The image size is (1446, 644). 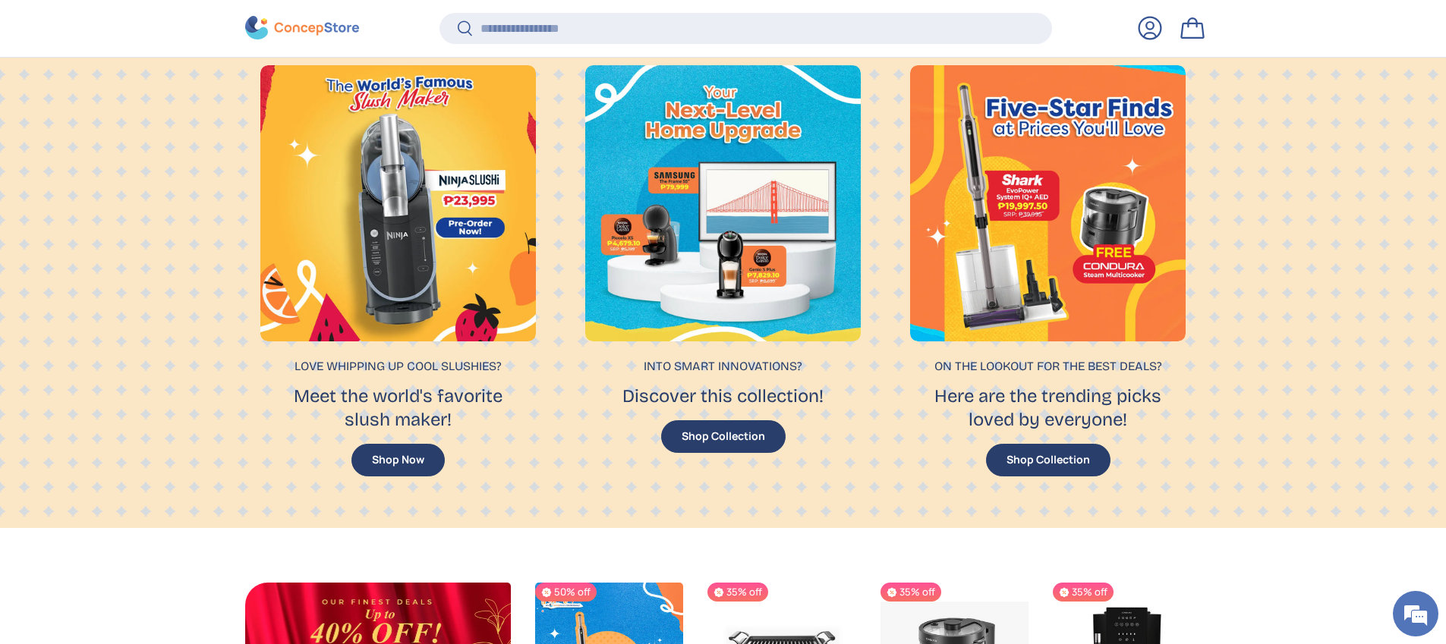 What do you see at coordinates (1048, 408) in the screenshot?
I see `p: Here are the trending picks loved by everyone!` at bounding box center [1048, 408].